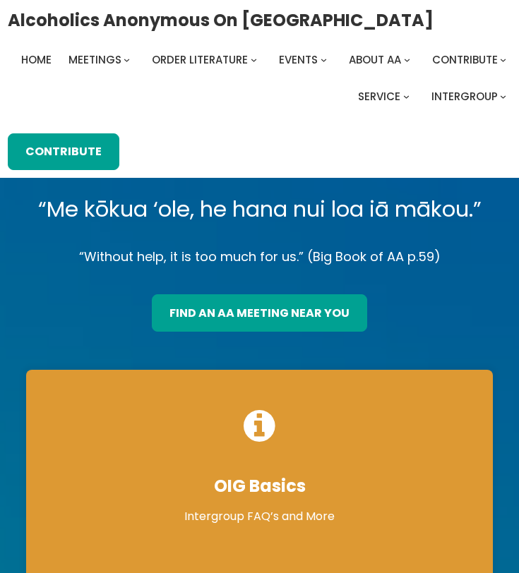 The image size is (519, 573). What do you see at coordinates (464, 96) in the screenshot?
I see `span: Intergroup` at bounding box center [464, 96].